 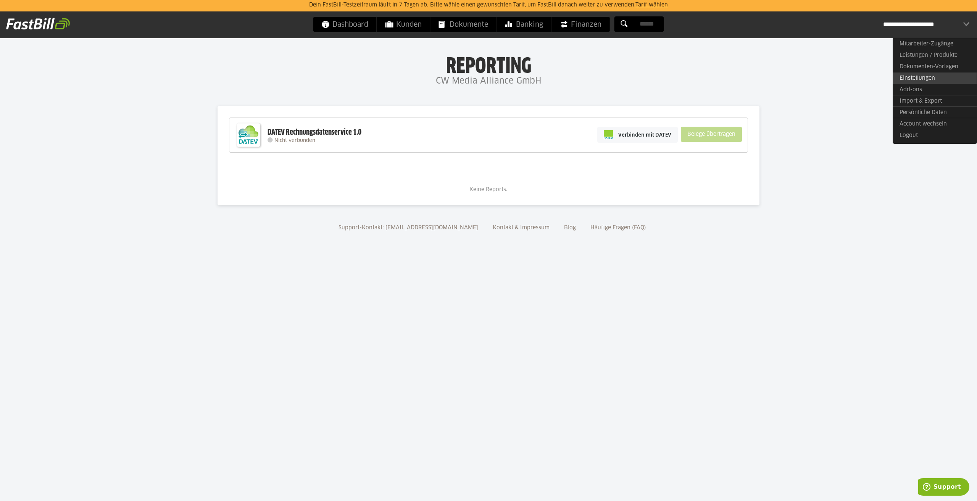 What do you see at coordinates (524, 24) in the screenshot?
I see `span: Banking` at bounding box center [524, 24].